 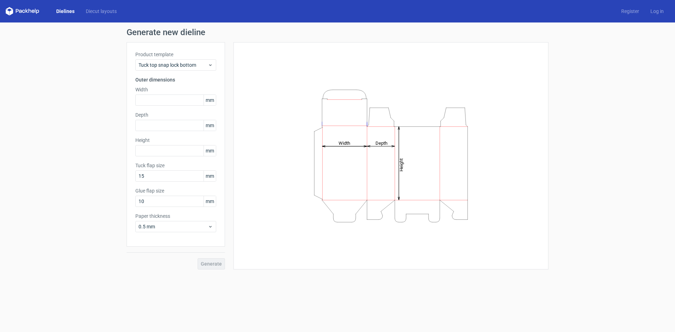 What do you see at coordinates (173, 227) in the screenshot?
I see `span: 0.5 mm` at bounding box center [173, 227].